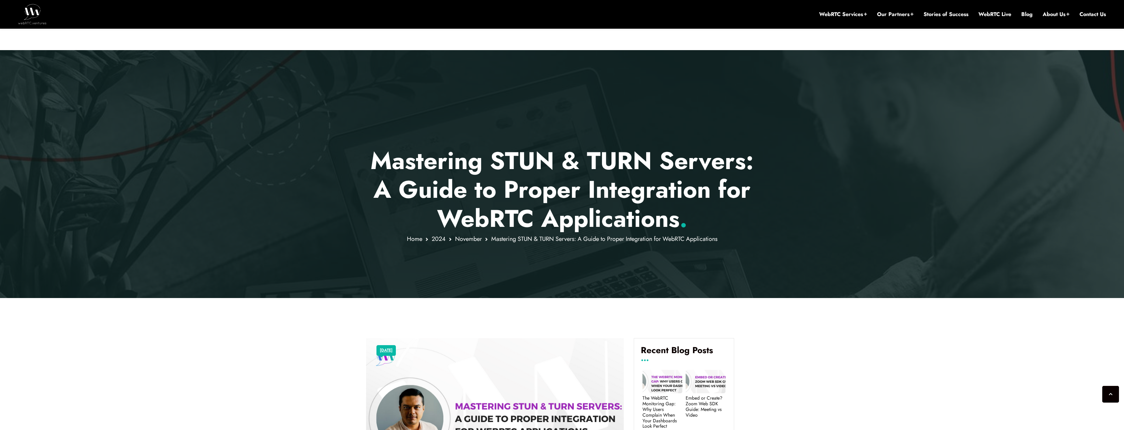 This screenshot has width=1124, height=430. What do you see at coordinates (562, 190) in the screenshot?
I see `p: Mastering STUN & TURN Servers: A Guide to Proper Integration for WebRTC Applications` at bounding box center [562, 190].